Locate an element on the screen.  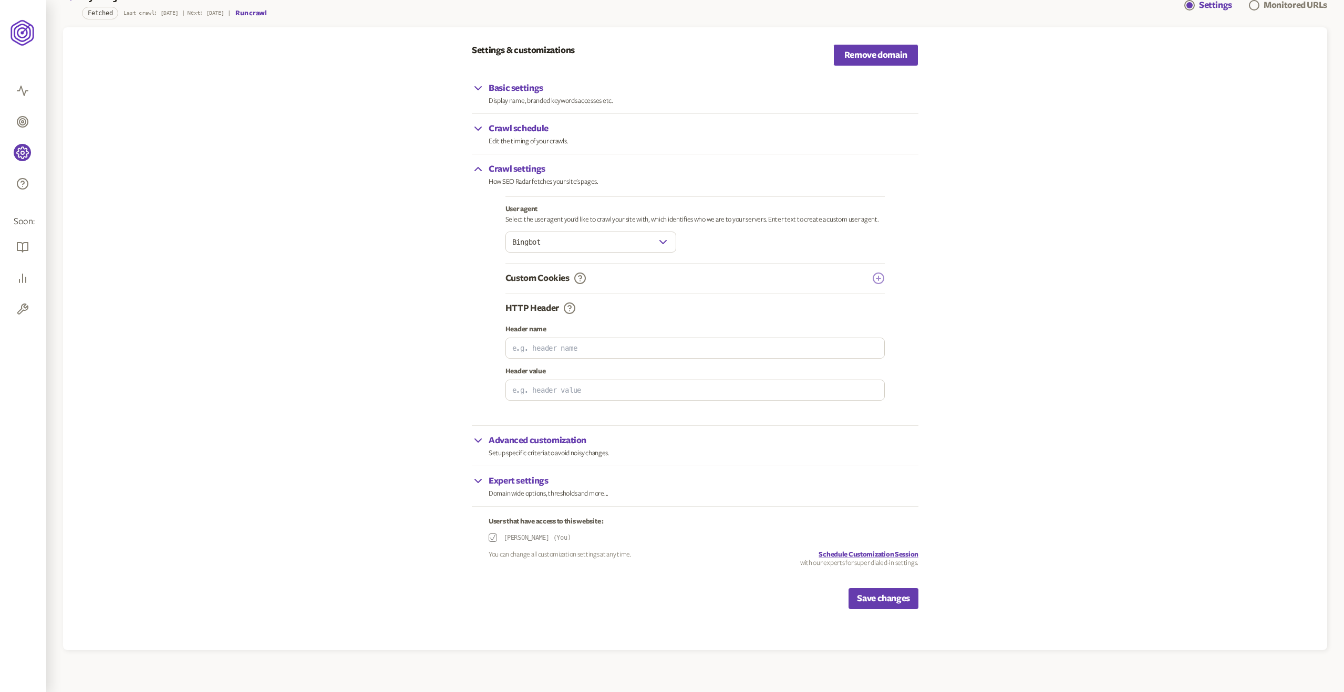
p: How SEO Radar fetches your site's pages. is located at coordinates (543, 182).